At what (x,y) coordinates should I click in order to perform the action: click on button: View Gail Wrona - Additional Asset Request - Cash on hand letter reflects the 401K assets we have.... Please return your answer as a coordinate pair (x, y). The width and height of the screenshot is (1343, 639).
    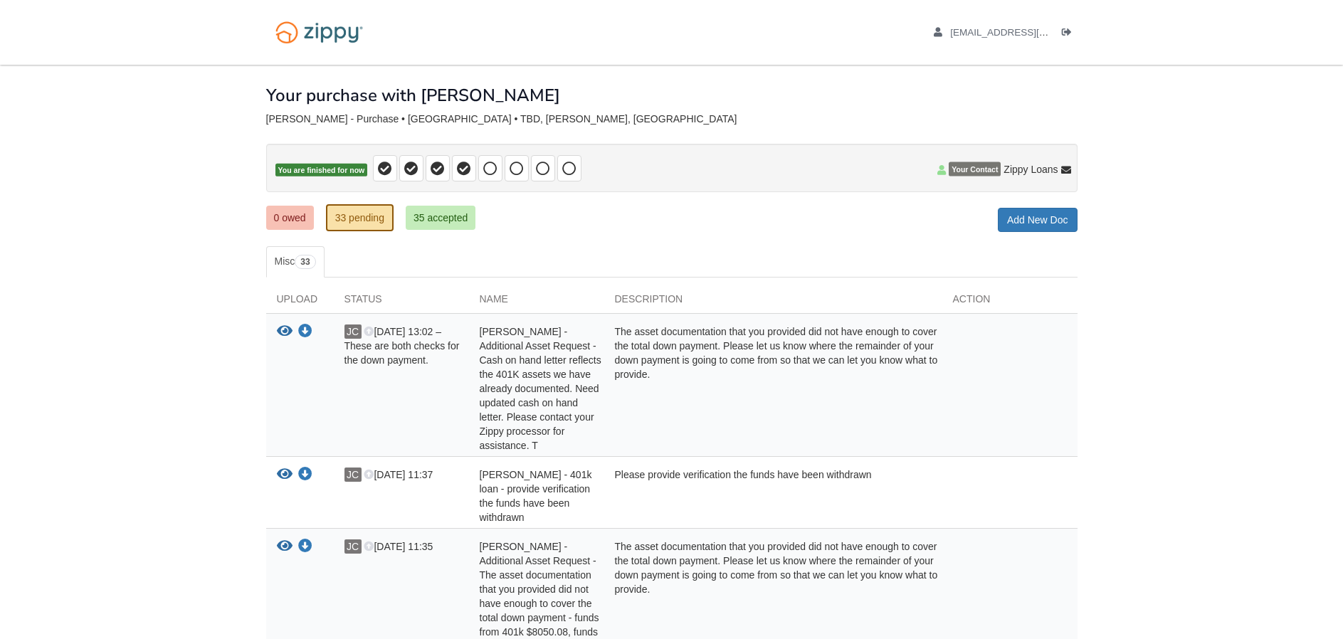
    Looking at the image, I should click on (285, 332).